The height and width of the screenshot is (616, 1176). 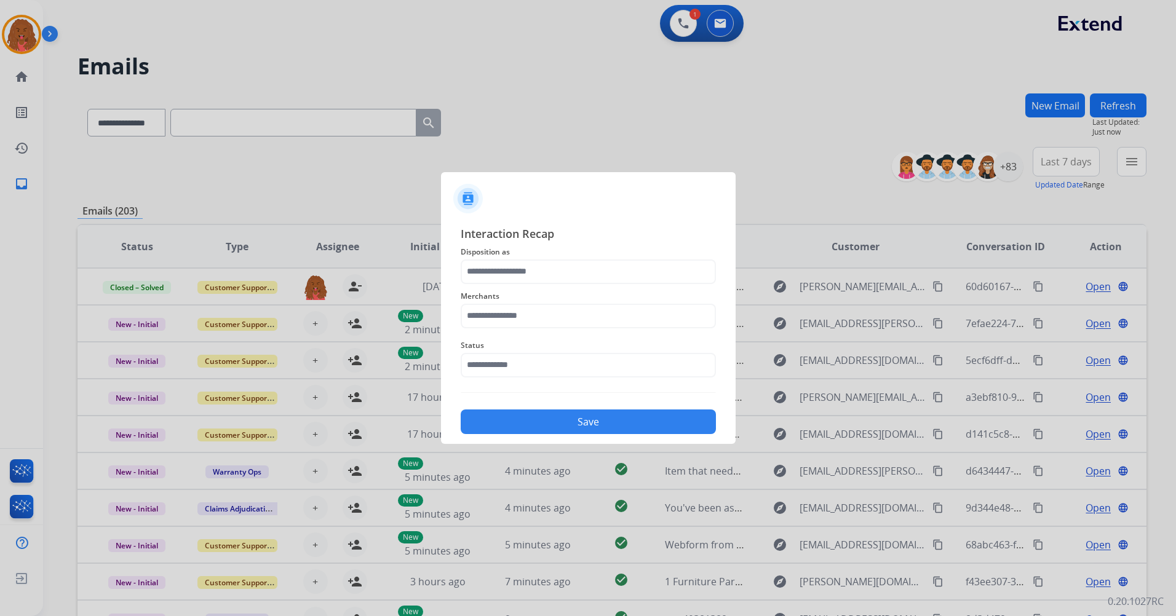 I want to click on button: Save, so click(x=588, y=422).